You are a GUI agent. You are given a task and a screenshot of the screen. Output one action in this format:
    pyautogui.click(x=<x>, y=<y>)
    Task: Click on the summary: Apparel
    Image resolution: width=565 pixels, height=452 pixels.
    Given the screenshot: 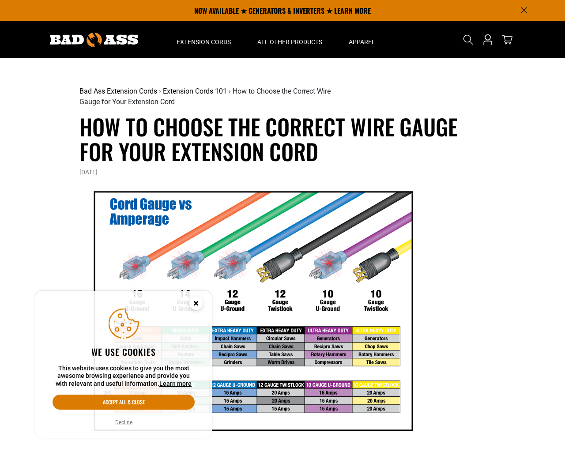 What is the action you would take?
    pyautogui.click(x=362, y=40)
    